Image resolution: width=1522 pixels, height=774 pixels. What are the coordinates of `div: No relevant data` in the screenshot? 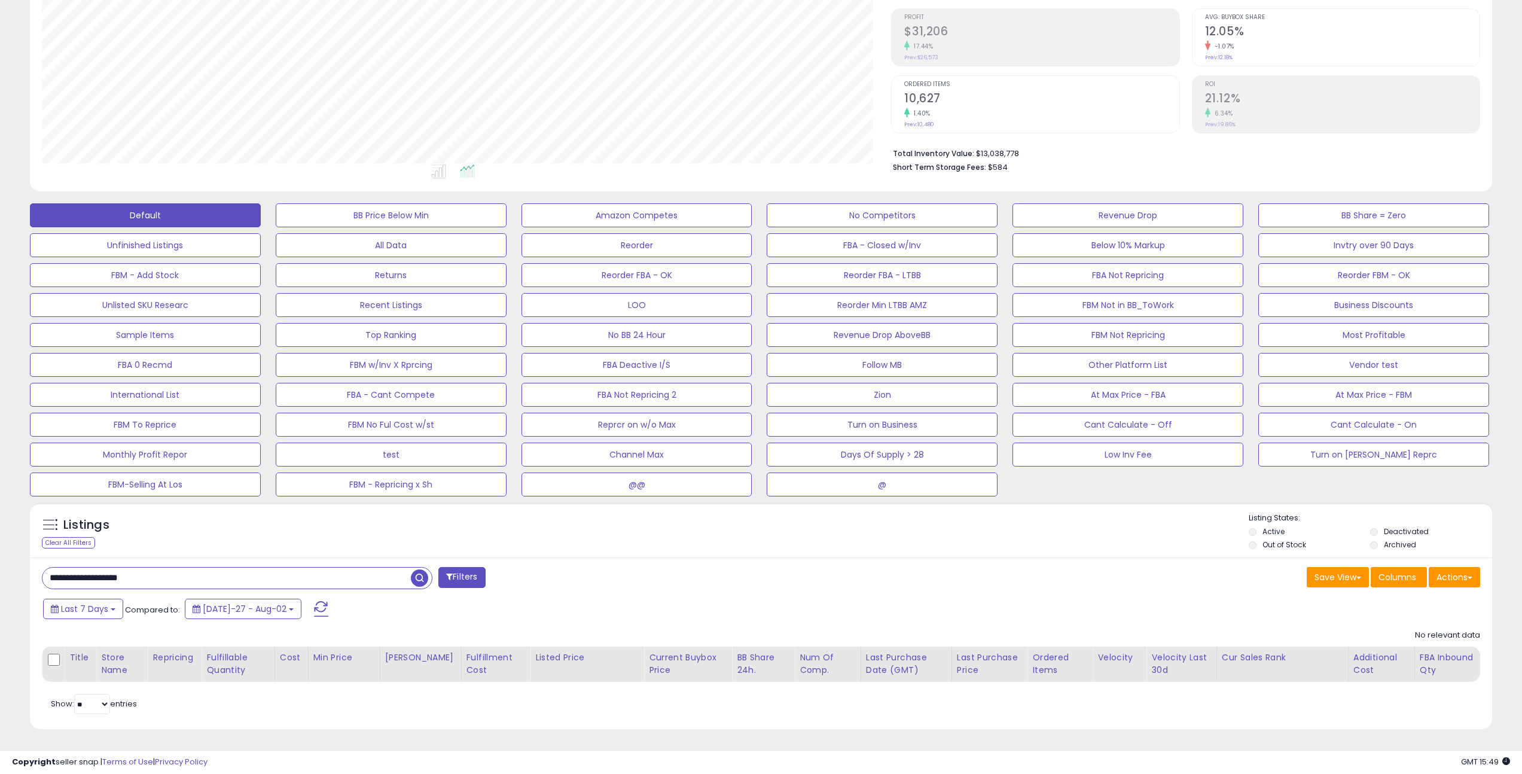 It's located at (1447, 635).